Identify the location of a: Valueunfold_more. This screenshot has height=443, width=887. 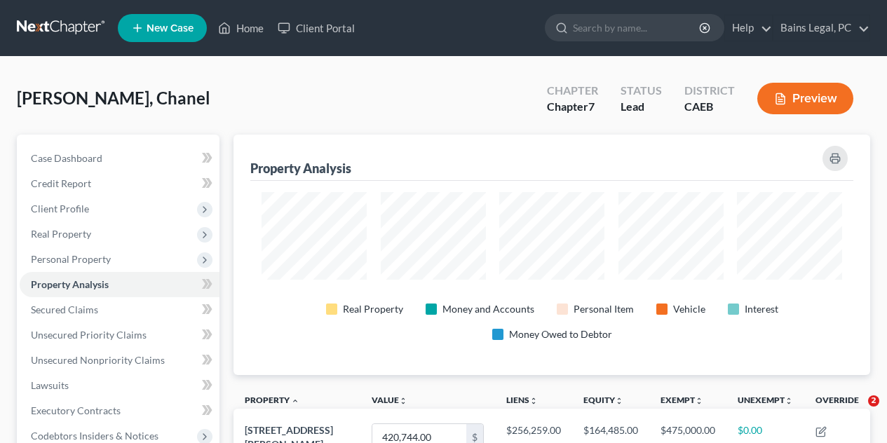
(389, 400).